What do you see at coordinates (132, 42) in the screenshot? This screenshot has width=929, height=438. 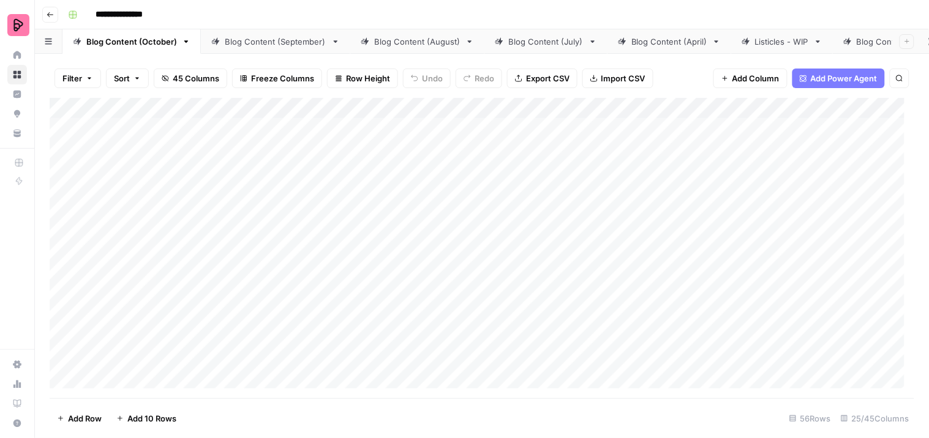 I see `a: Blog Content (October)` at bounding box center [132, 42].